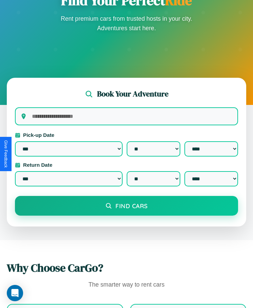  I want to click on div: Give Feedback, so click(6, 154).